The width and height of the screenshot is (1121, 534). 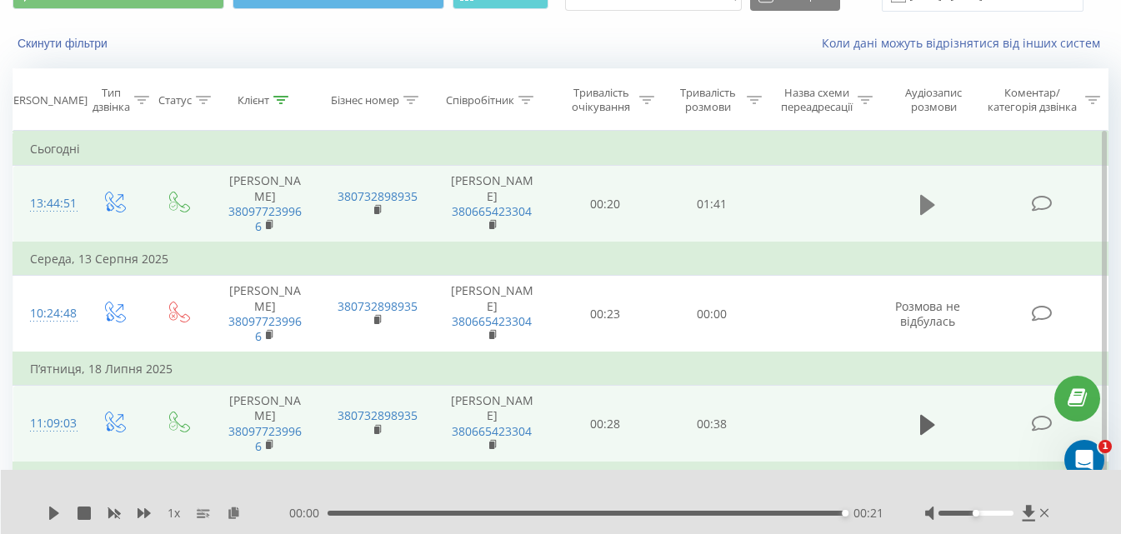 I want to click on div: Назва схеми переадресації, so click(x=817, y=100).